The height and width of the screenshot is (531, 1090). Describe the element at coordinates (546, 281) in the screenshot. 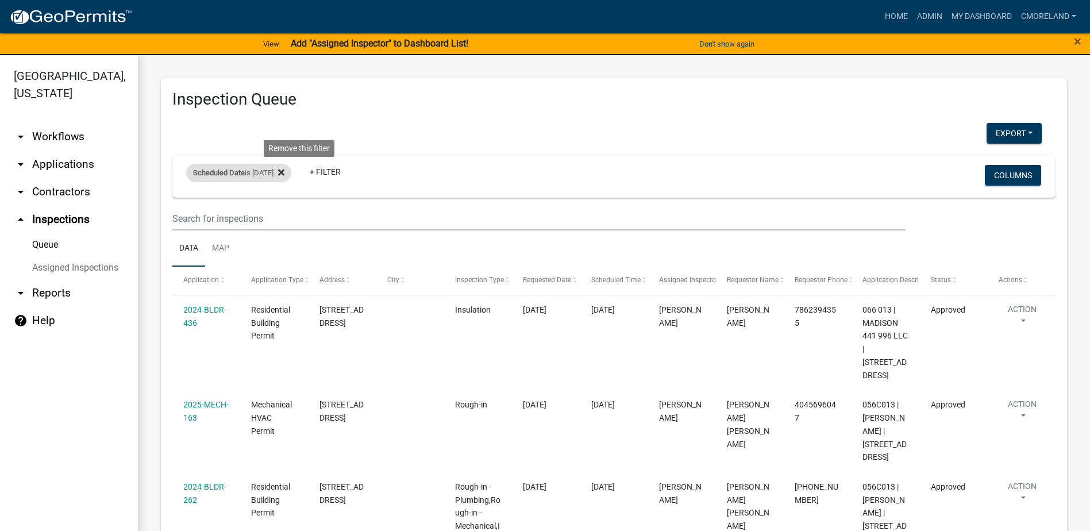

I see `datatable-header-cell: Requested Date` at that location.